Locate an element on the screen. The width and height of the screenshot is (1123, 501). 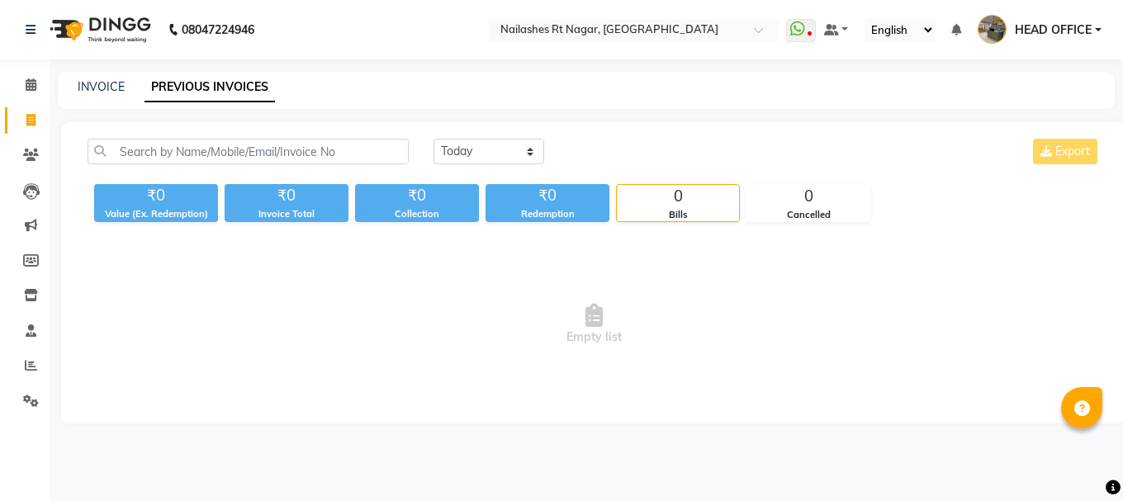
img: HEAD OFFICE is located at coordinates (991, 29).